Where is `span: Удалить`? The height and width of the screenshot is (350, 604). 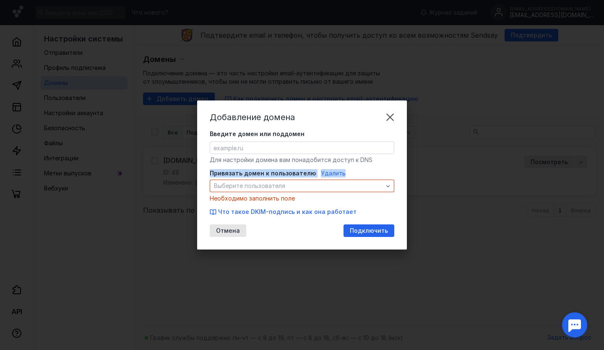
span: Удалить is located at coordinates (333, 173).